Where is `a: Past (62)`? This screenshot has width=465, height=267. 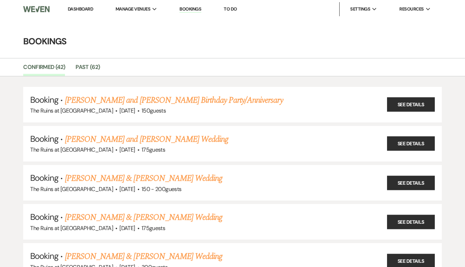 a: Past (62) is located at coordinates (88, 69).